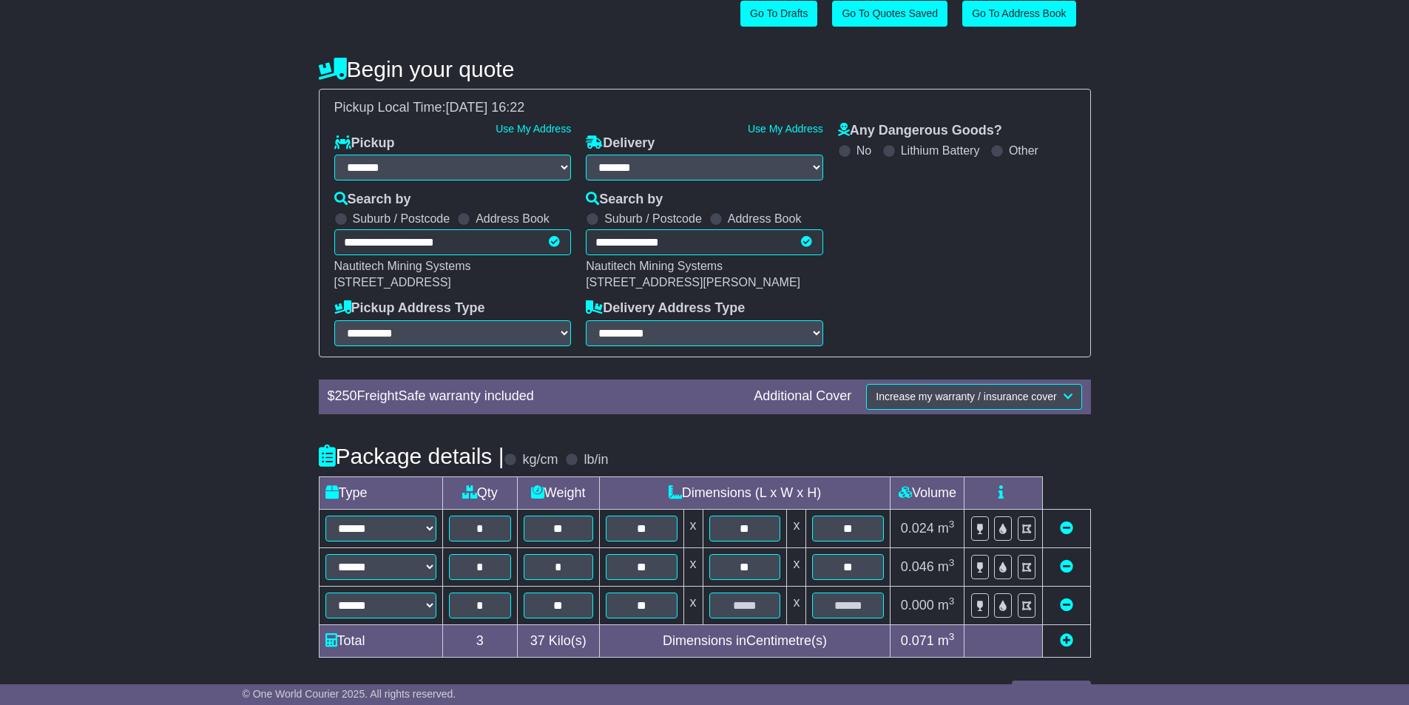  Describe the element at coordinates (540, 460) in the screenshot. I see `label: kg/cm` at that location.